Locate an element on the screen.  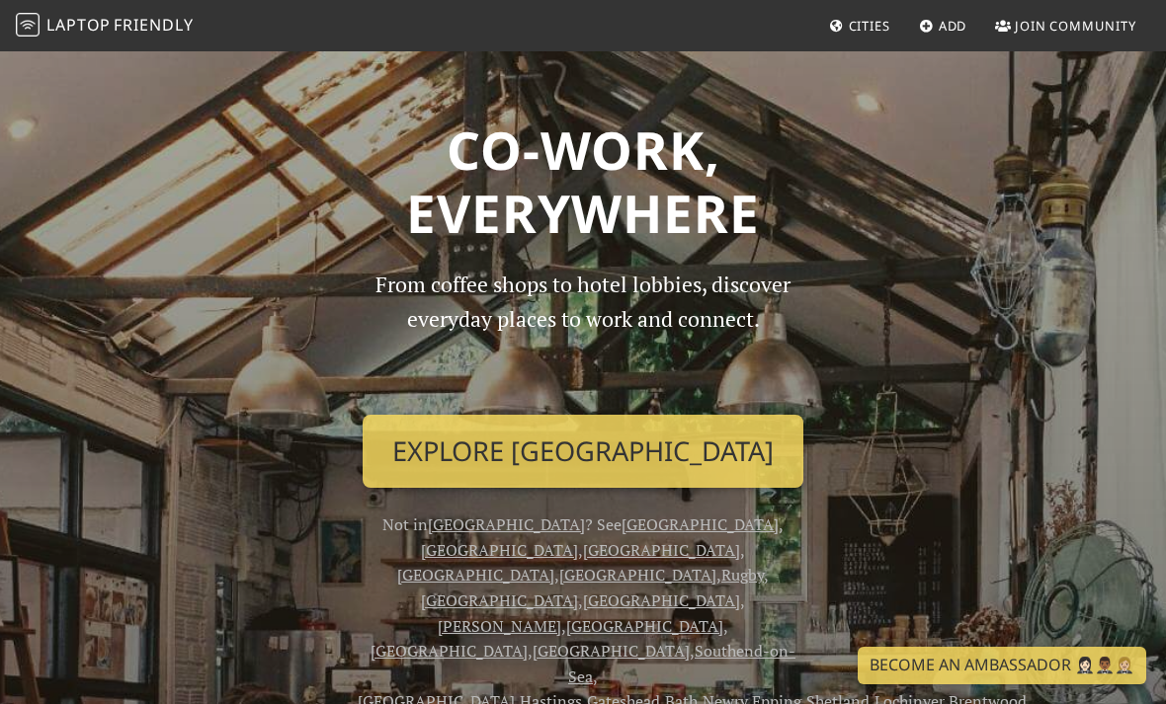
span: Laptop is located at coordinates (78, 25).